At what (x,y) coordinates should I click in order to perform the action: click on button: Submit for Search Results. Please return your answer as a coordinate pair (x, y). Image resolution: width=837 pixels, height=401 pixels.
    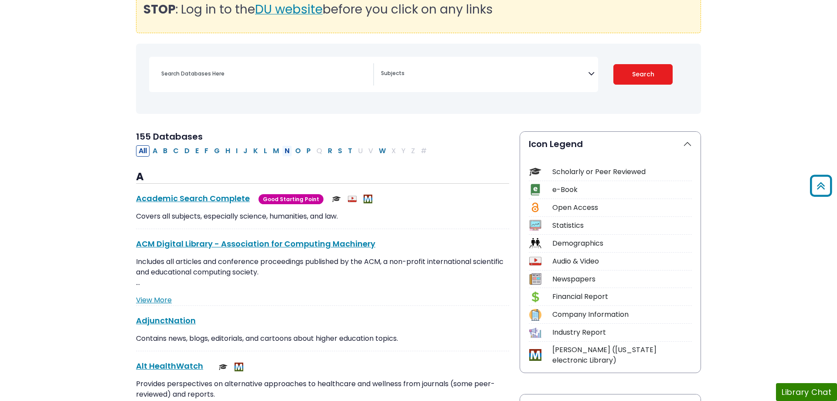
    Looking at the image, I should click on (643, 74).